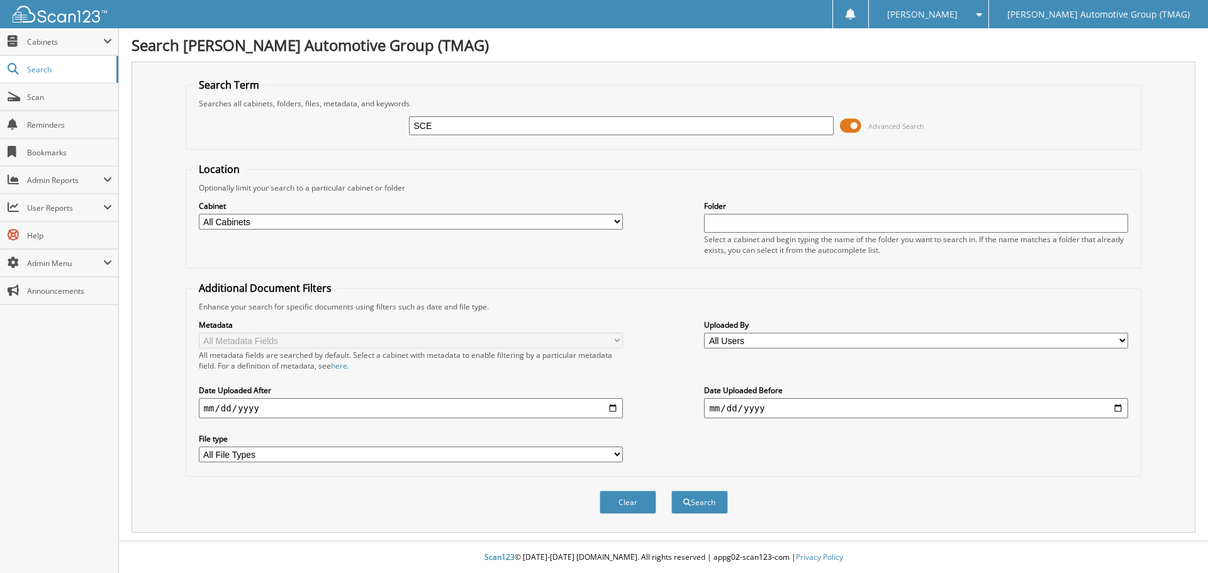  I want to click on input: end, so click(916, 408).